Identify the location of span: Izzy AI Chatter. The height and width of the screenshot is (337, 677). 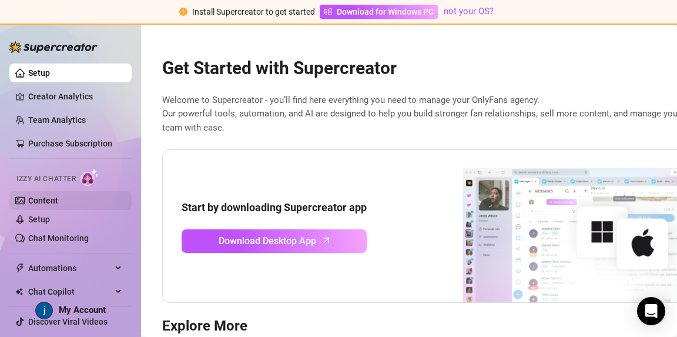
(46, 179).